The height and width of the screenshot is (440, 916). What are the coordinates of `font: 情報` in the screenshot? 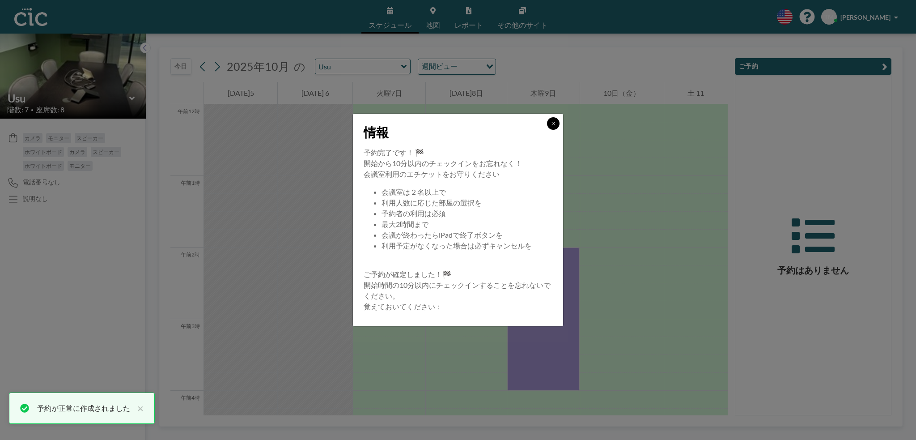 It's located at (376, 132).